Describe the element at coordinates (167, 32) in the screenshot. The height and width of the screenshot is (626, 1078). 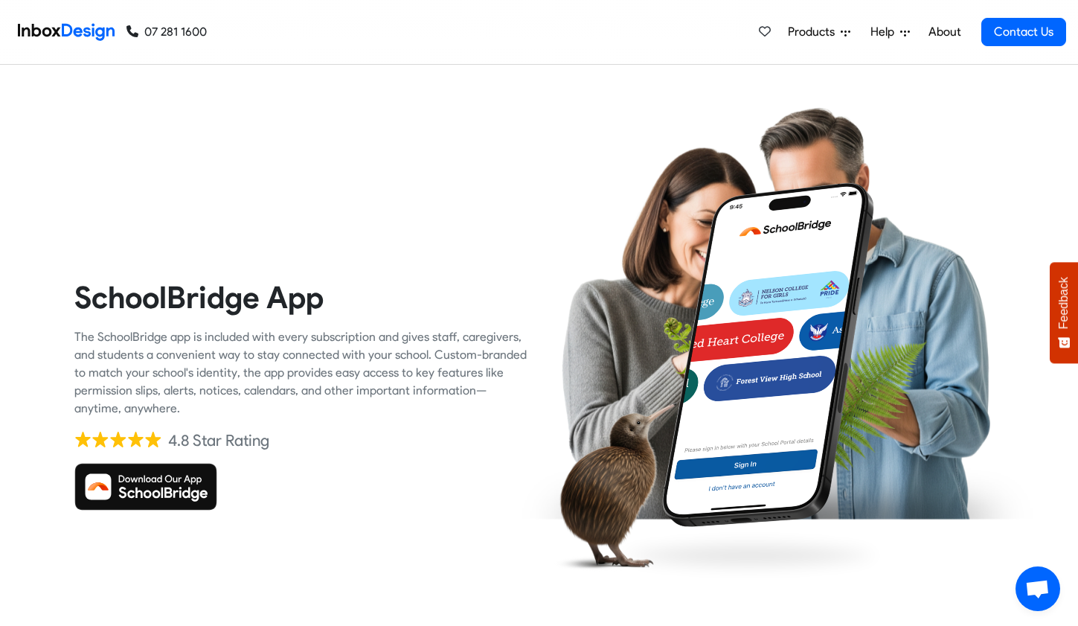
I see `a: 07 281 1600` at that location.